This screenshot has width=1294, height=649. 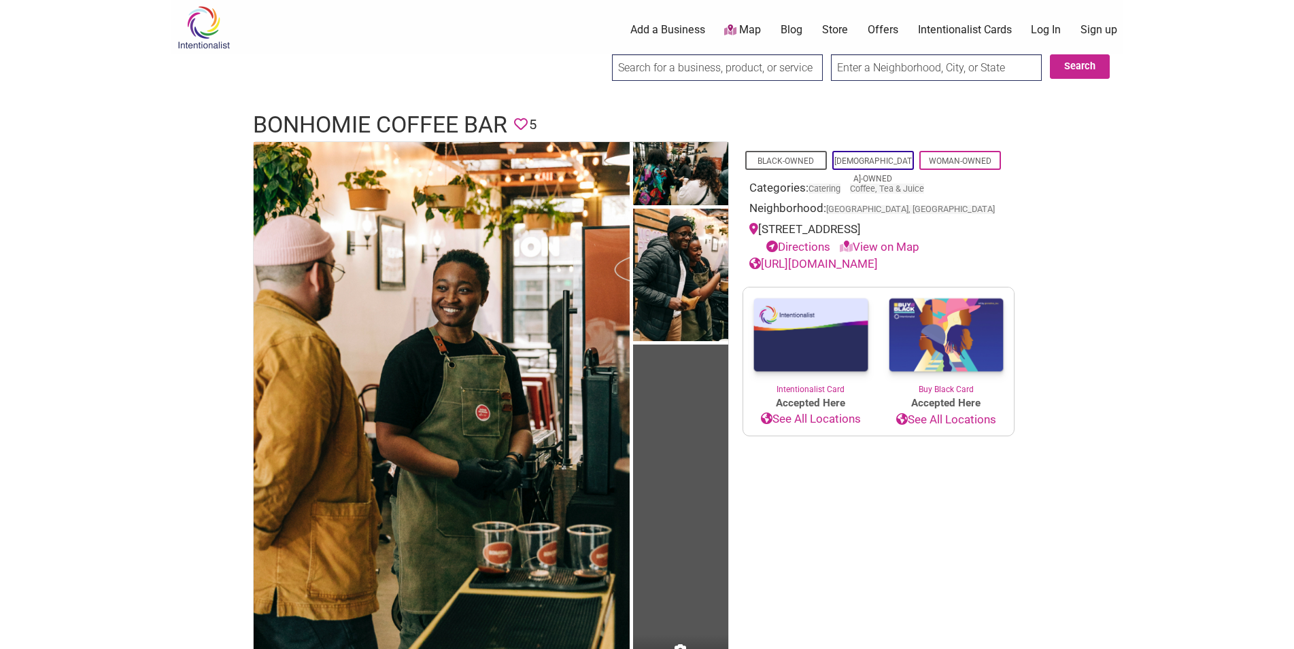 I want to click on div: Categories:, so click(x=878, y=190).